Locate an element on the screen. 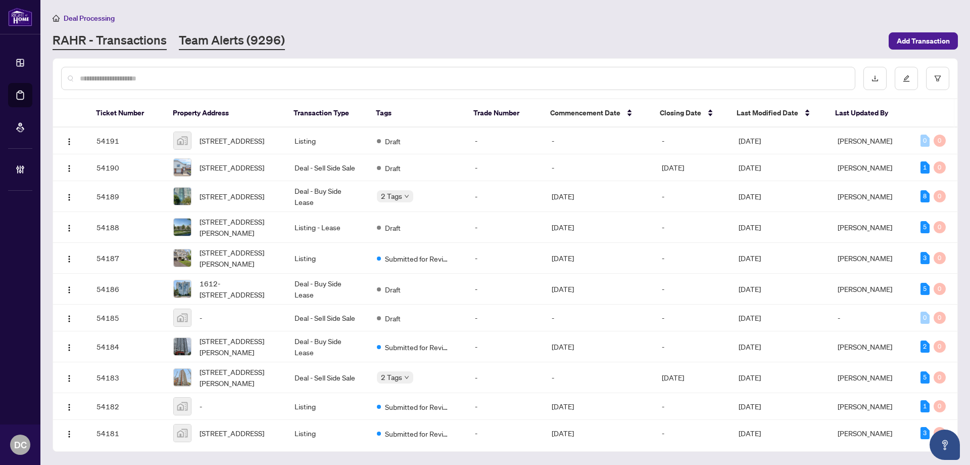 This screenshot has width=970, height=465. a: Team Alerts (9296) is located at coordinates (232, 41).